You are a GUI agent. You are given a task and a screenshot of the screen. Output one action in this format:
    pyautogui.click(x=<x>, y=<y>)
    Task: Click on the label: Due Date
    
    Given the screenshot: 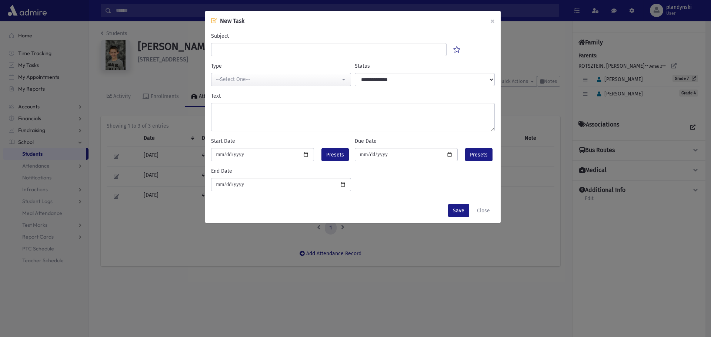 What is the action you would take?
    pyautogui.click(x=365, y=141)
    